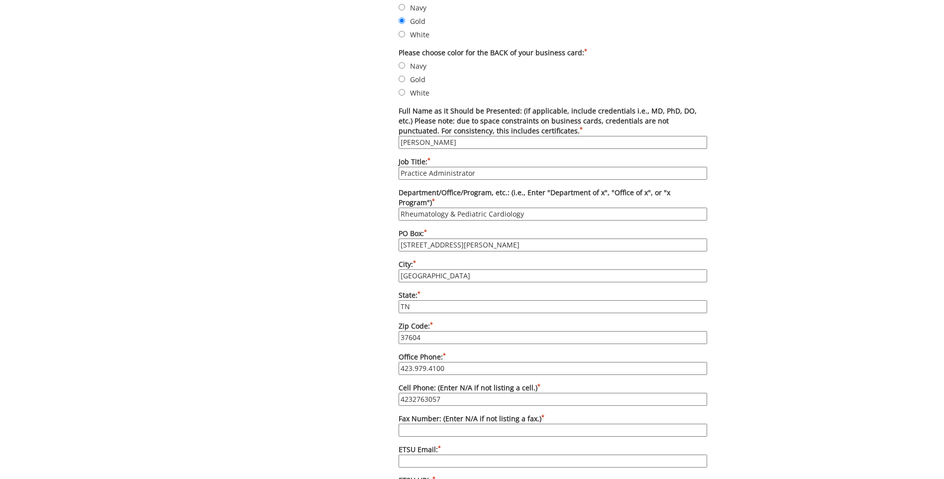  What do you see at coordinates (553, 302) in the screenshot?
I see `label: State:` at bounding box center [553, 302].